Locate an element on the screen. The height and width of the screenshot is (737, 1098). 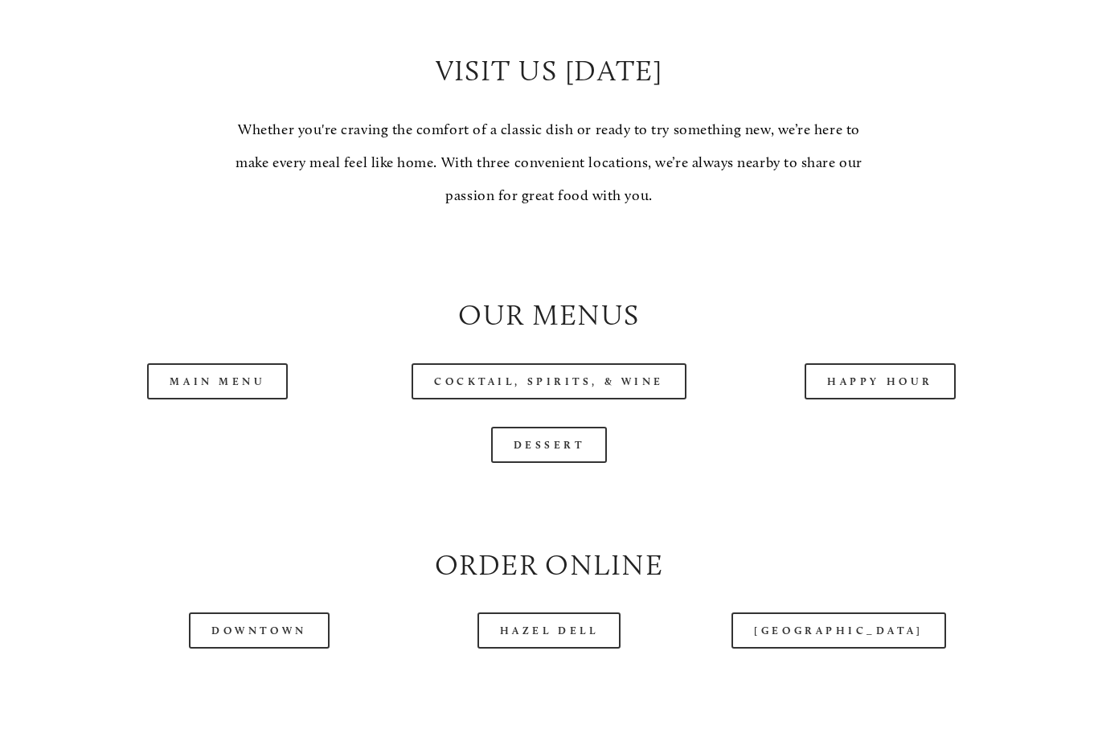
p: Whether you're craving the comfort of a classic dish or ready to try something new, we’re here to... is located at coordinates (549, 164).